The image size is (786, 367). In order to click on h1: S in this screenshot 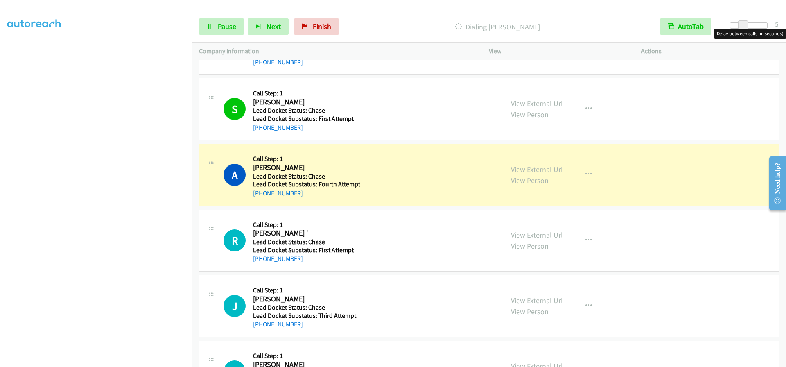, I will do `click(234, 109)`.